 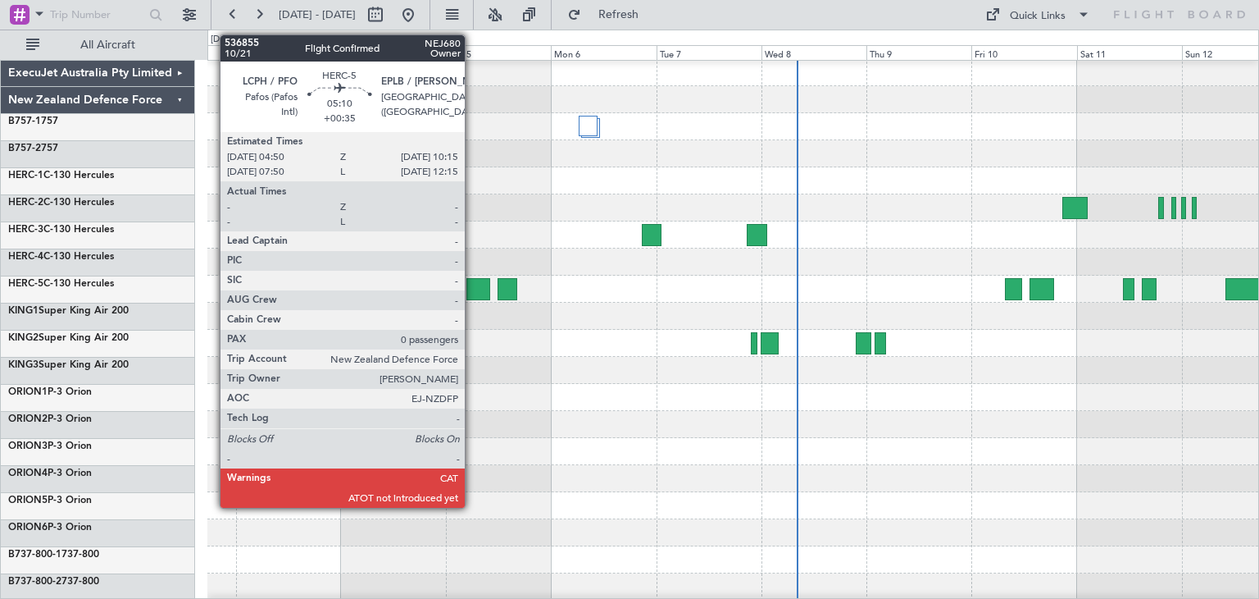 What do you see at coordinates (23, 311) in the screenshot?
I see `span: KING1` at bounding box center [23, 311].